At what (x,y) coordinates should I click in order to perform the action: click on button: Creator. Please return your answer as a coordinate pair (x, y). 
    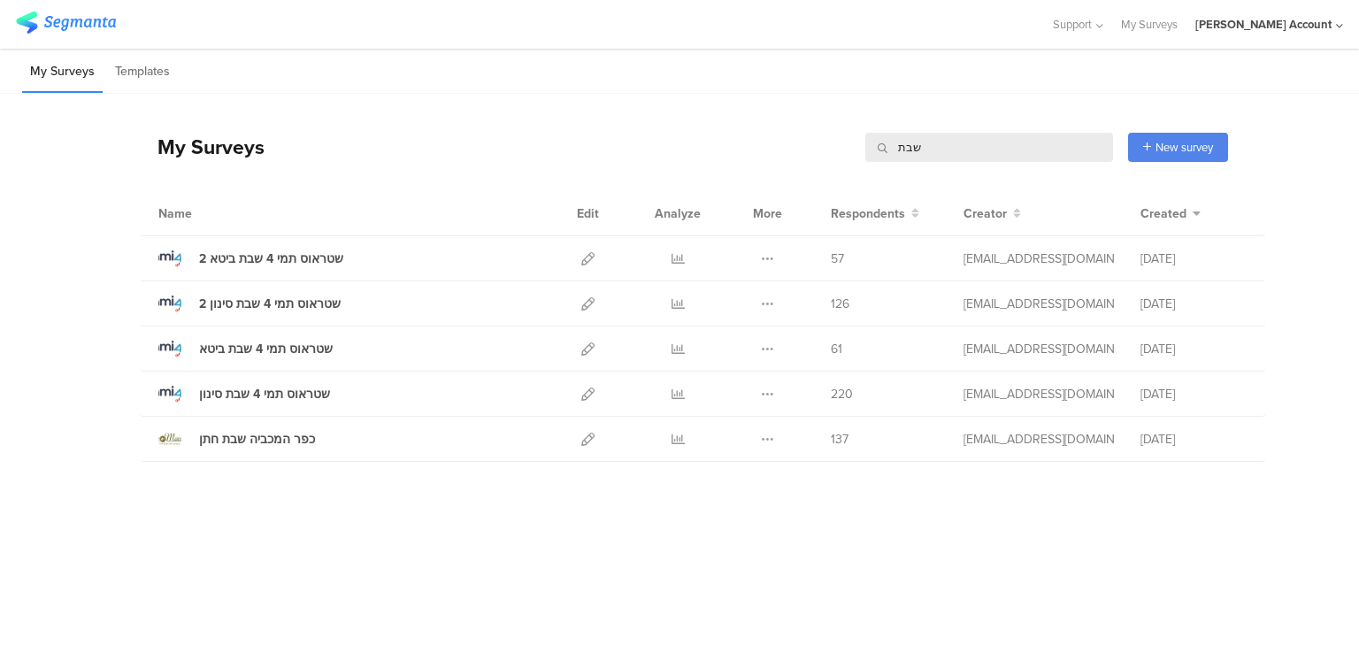
    Looking at the image, I should click on (992, 213).